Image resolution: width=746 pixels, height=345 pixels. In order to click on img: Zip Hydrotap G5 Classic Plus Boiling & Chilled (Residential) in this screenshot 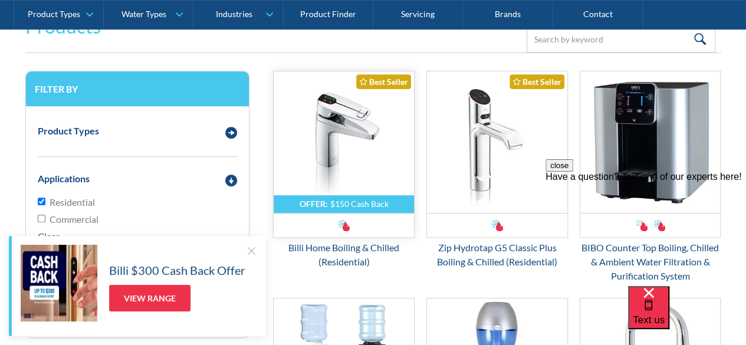, I will do `click(497, 142)`.